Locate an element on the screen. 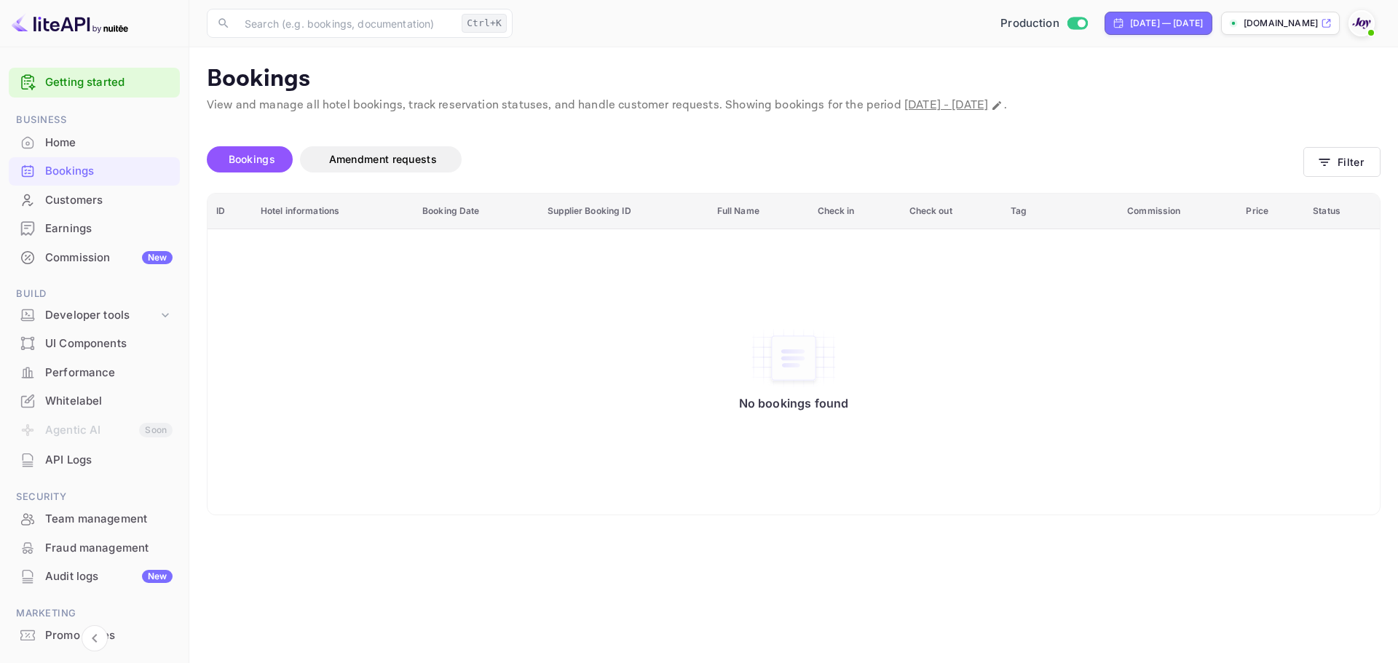  div: Ctrl+K is located at coordinates (484, 23).